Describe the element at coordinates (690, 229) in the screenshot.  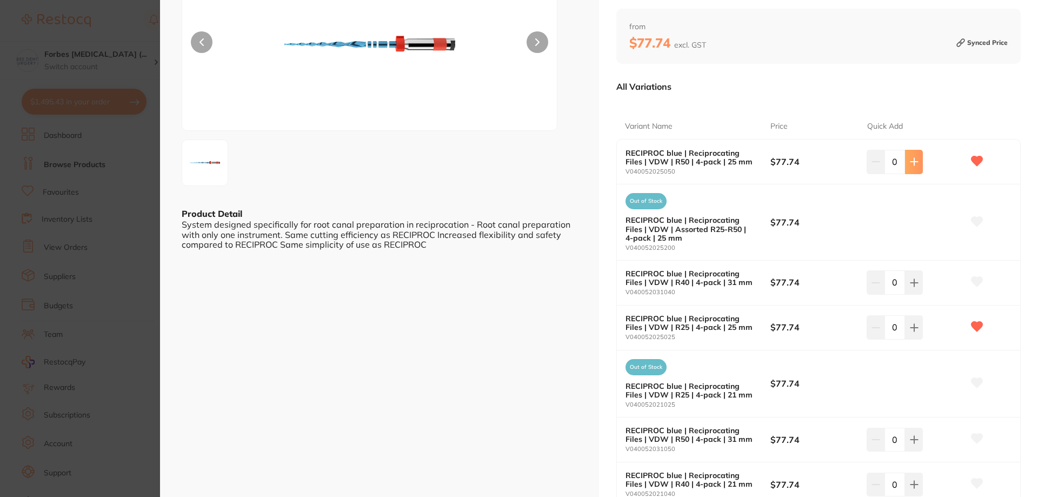
I see `b: RECIPROC blue | Reciprocating Files | VDW | Assorted R25-R50 | 4-pack | 25 mm` at that location.